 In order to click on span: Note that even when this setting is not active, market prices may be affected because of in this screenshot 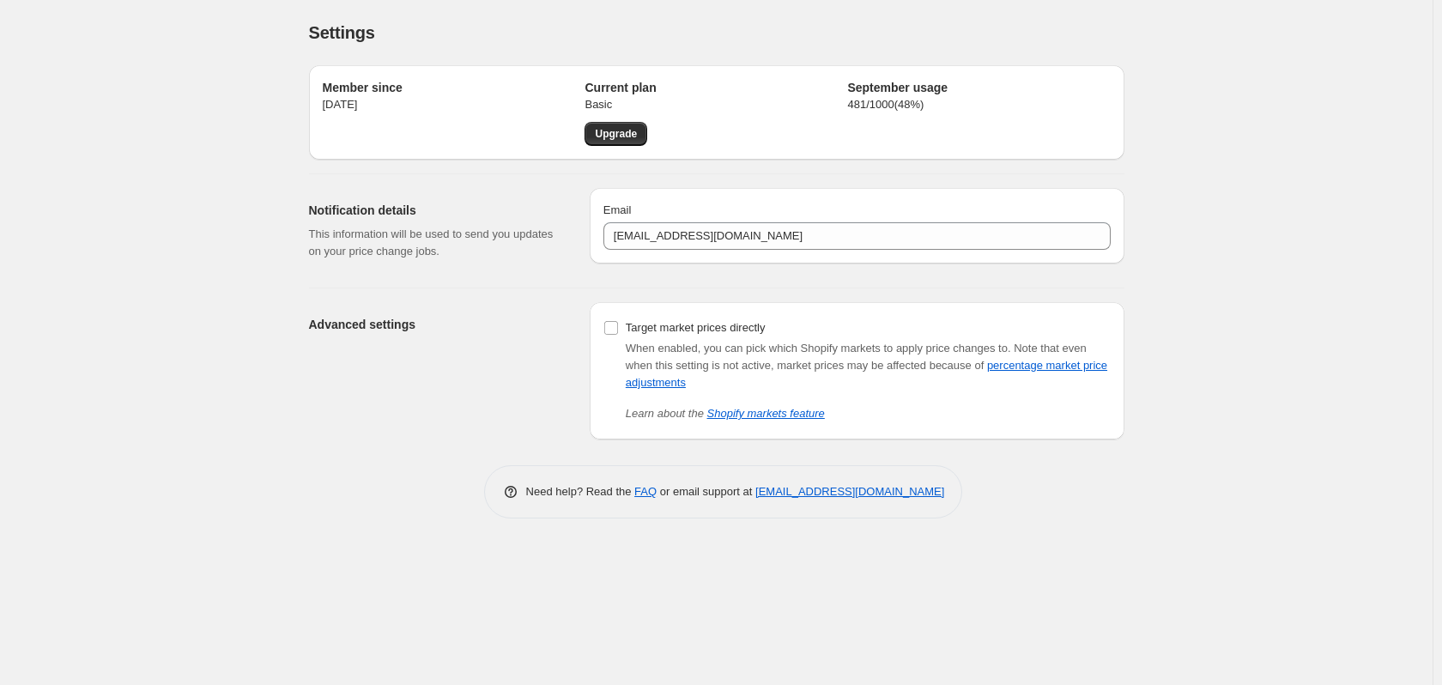, I will do `click(866, 365)`.